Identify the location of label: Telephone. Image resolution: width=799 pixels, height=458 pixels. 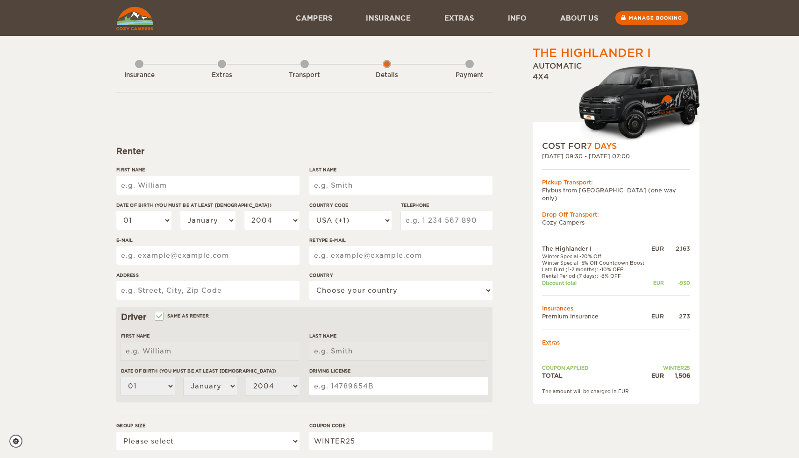
(447, 205).